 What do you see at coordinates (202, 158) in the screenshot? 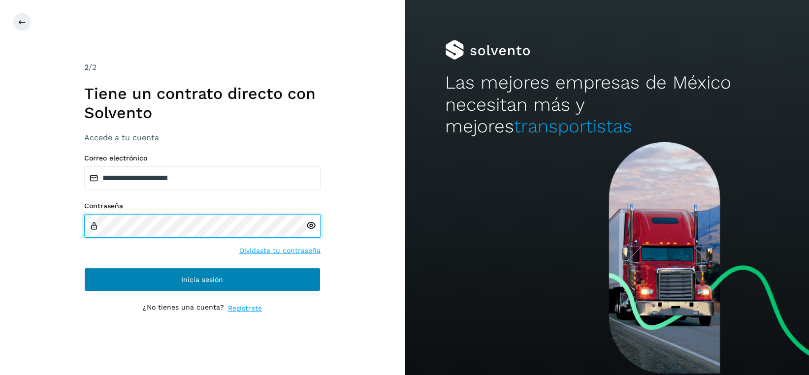
I see `label: Correo electrónico` at bounding box center [202, 158].